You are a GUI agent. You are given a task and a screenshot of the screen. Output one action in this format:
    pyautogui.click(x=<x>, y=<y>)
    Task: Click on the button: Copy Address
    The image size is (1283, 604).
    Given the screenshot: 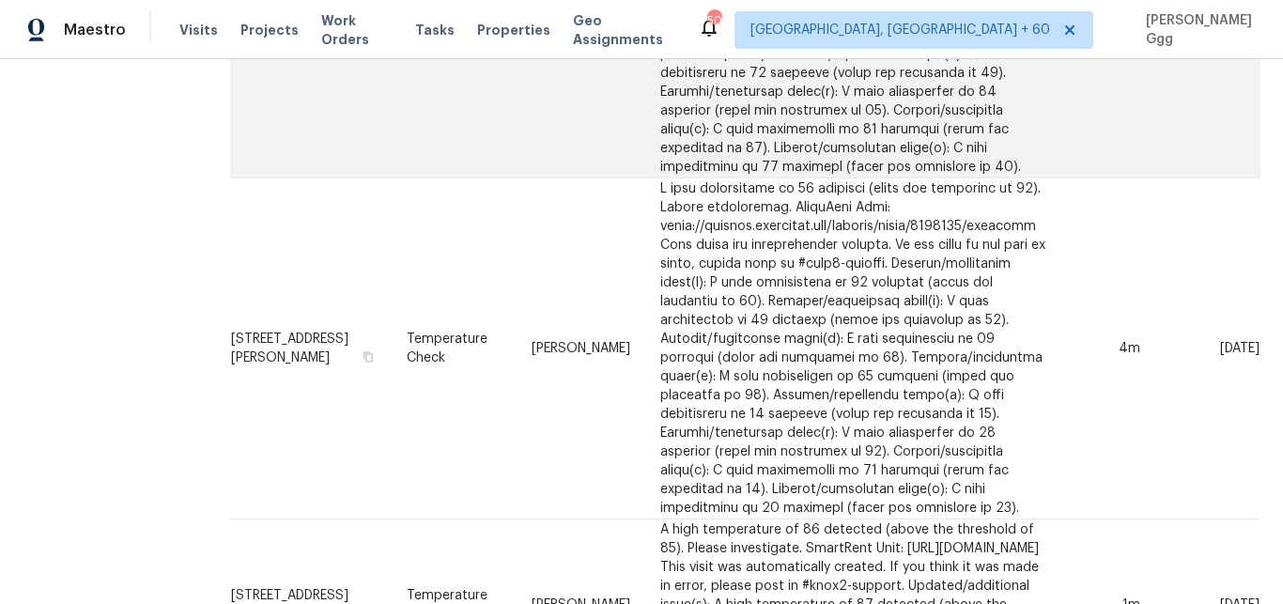 What is the action you would take?
    pyautogui.click(x=368, y=357)
    